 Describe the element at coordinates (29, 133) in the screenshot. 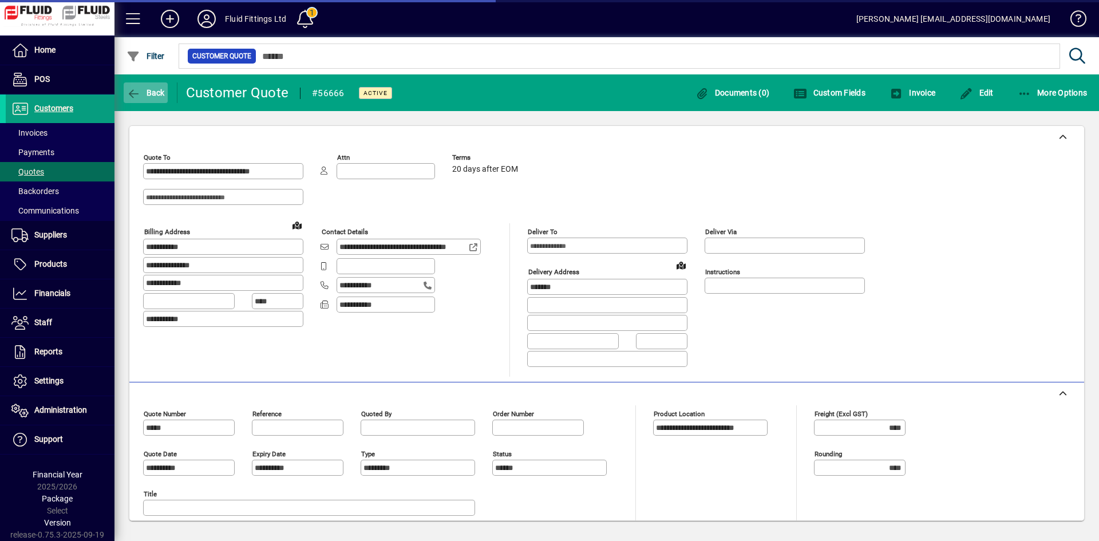

I see `span: Invoices` at that location.